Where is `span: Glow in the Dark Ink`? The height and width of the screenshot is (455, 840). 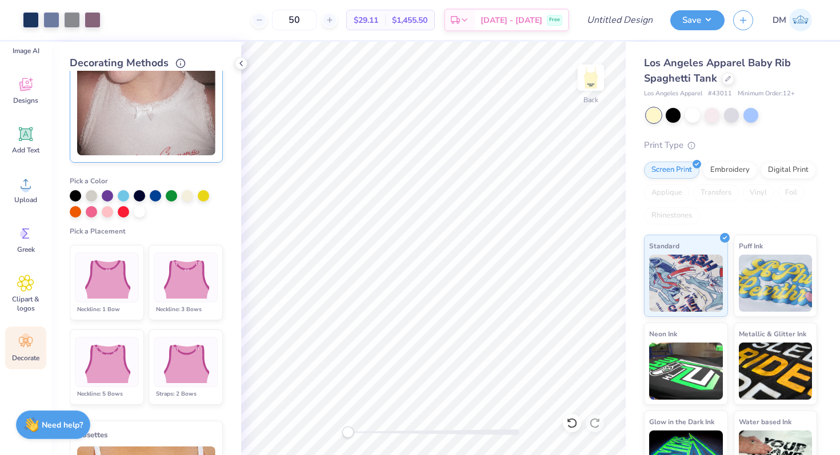 span: Glow in the Dark Ink is located at coordinates (681, 421).